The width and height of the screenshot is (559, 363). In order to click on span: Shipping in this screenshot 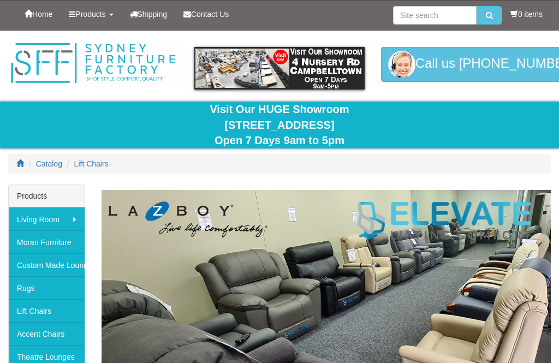, I will do `click(152, 14)`.